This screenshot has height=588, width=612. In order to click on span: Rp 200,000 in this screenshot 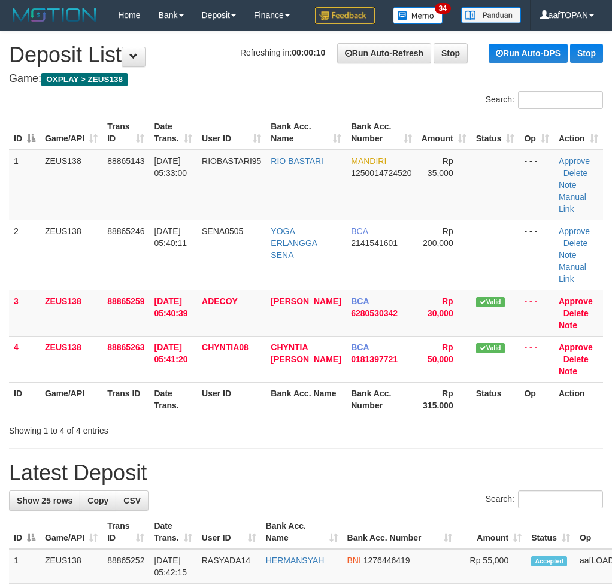, I will do `click(438, 237)`.